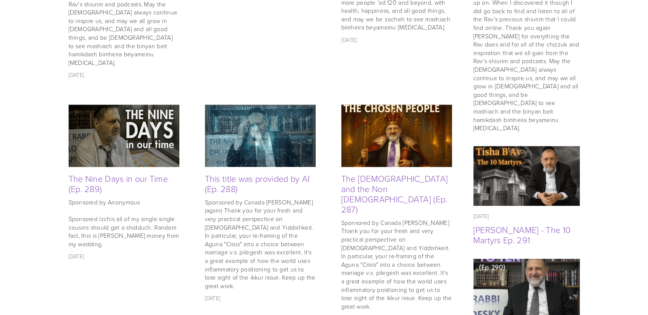 Image resolution: width=648 pixels, height=315 pixels. What do you see at coordinates (527, 176) in the screenshot?
I see `img: Tisha B'av - The 10 Martyrs Ep. 291` at bounding box center [527, 176].